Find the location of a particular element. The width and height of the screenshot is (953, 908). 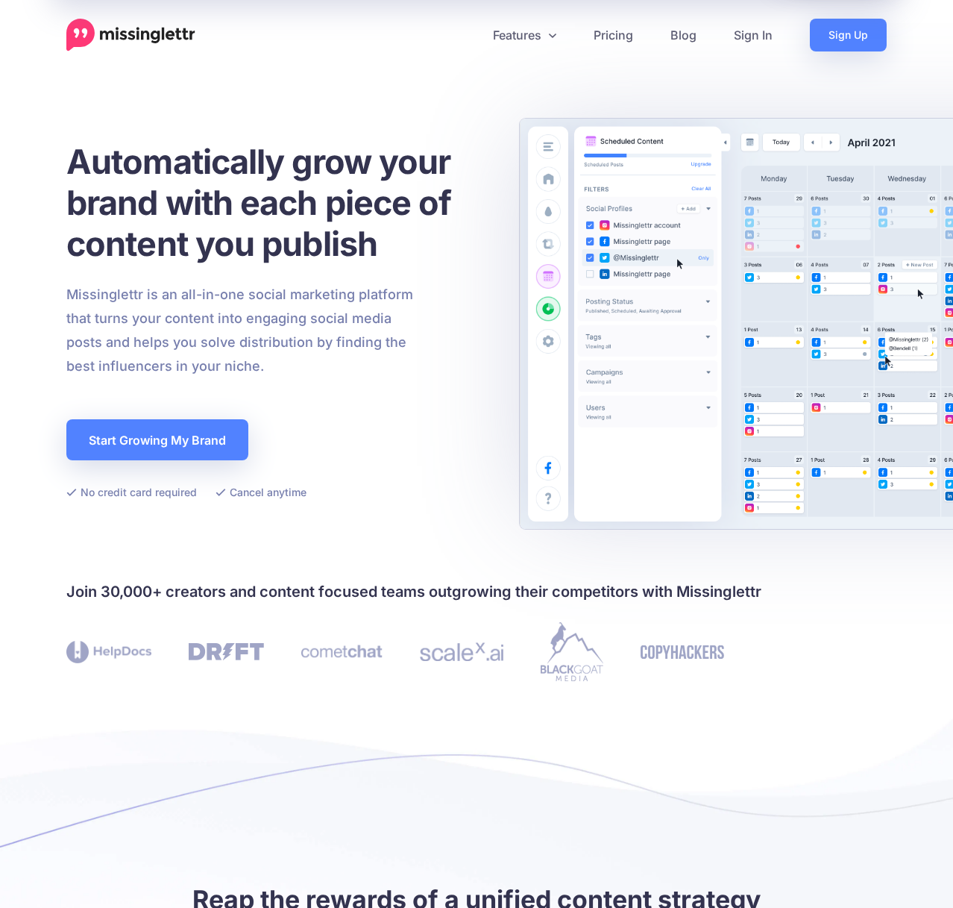

a: Features is located at coordinates (524, 35).